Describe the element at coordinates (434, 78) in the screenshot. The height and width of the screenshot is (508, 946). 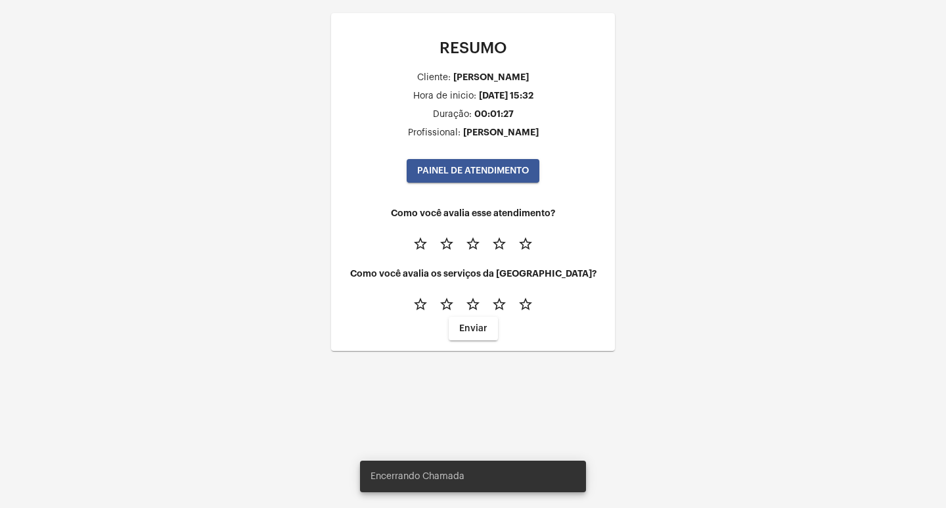
I see `div: Cliente:` at that location.